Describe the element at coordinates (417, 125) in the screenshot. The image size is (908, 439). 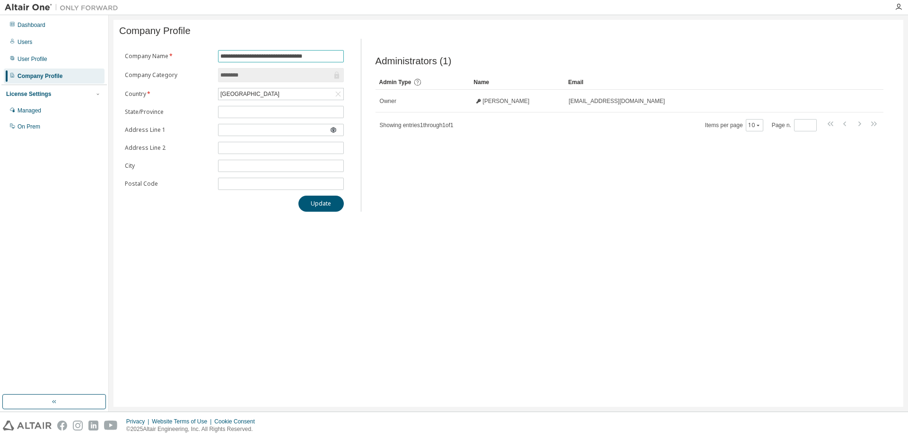
I see `span: Showing entries 1 through 1 of 1` at that location.